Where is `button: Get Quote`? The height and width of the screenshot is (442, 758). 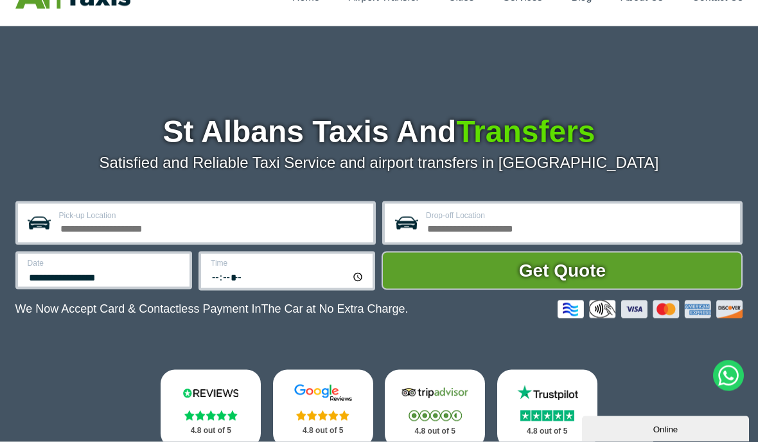 button: Get Quote is located at coordinates (562, 271).